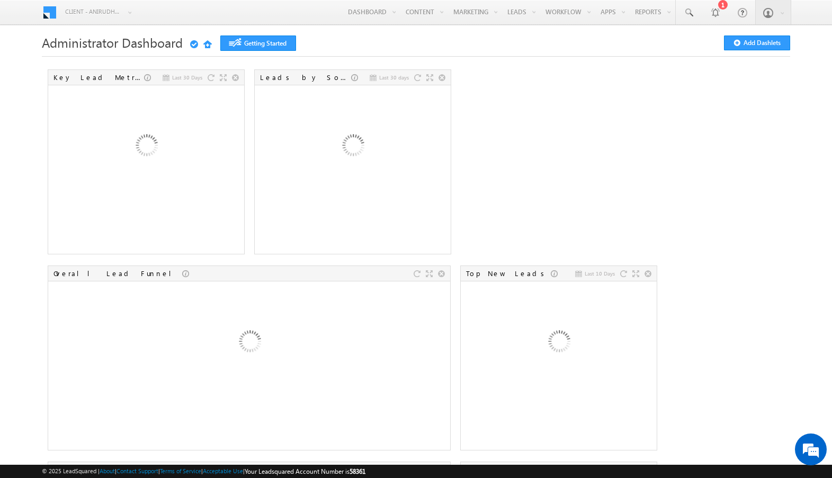 The height and width of the screenshot is (478, 832). What do you see at coordinates (98, 77) in the screenshot?
I see `div: Key Lead Metrics` at bounding box center [98, 77].